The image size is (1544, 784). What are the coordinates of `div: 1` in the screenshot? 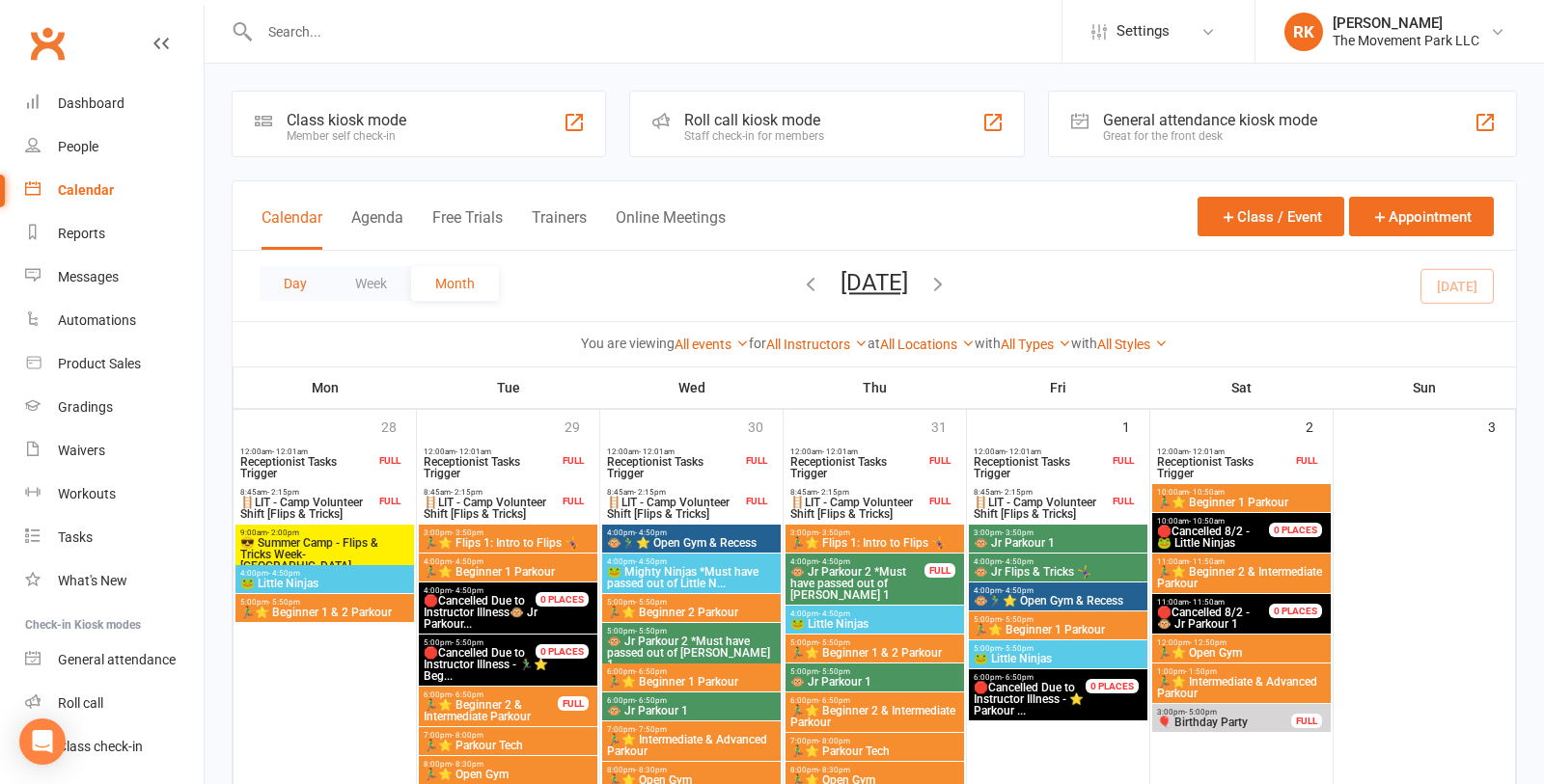 It's located at (1136, 425).